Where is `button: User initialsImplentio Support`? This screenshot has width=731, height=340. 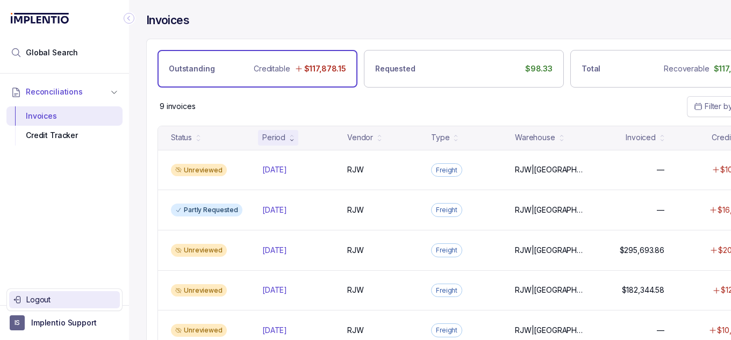
button: User initialsImplentio Support is located at coordinates (65, 323).